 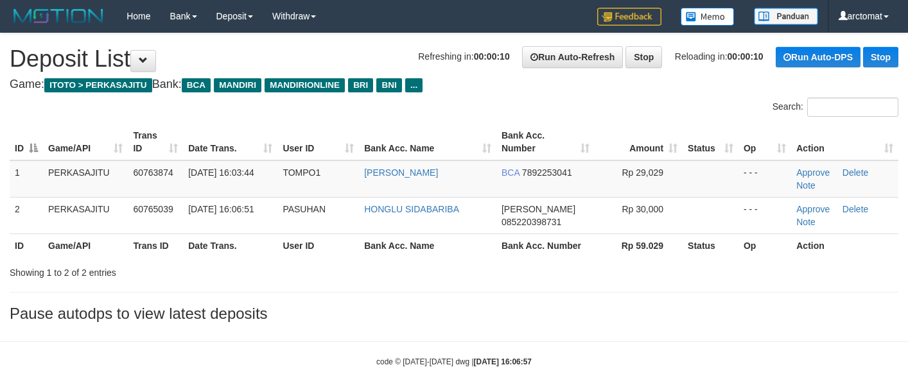 I want to click on span: MANDIRIONLINE, so click(x=304, y=85).